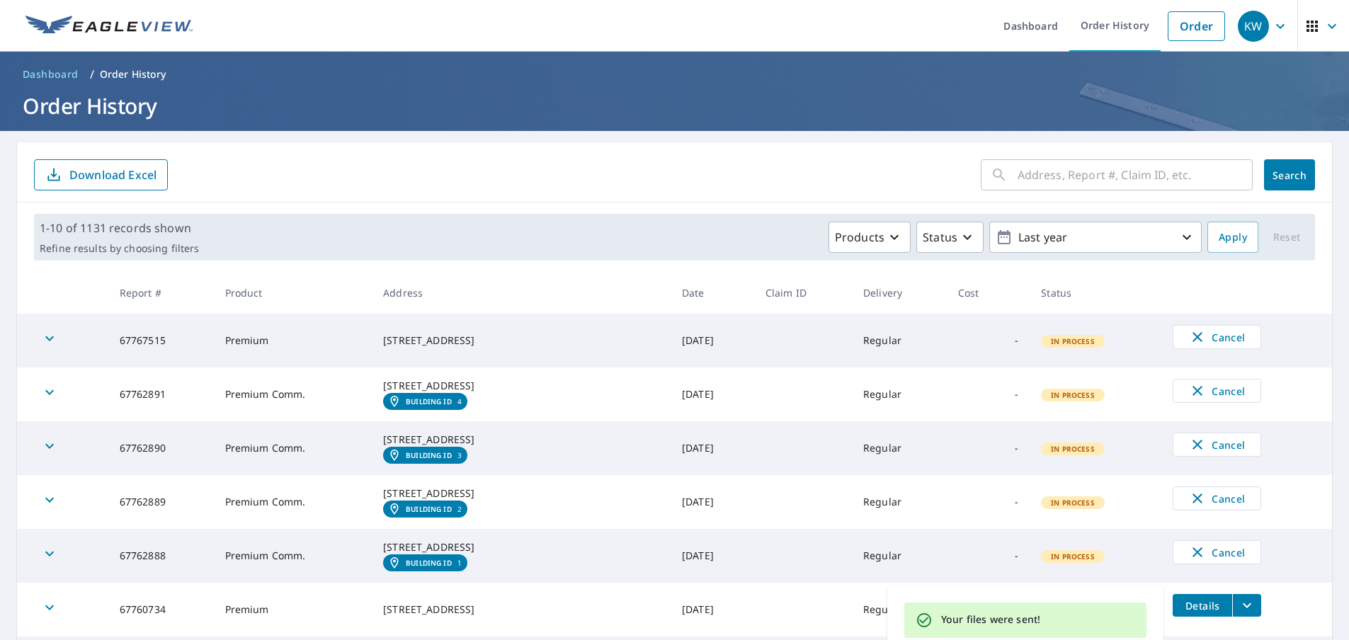  What do you see at coordinates (161, 448) in the screenshot?
I see `td: 67762890` at bounding box center [161, 448].